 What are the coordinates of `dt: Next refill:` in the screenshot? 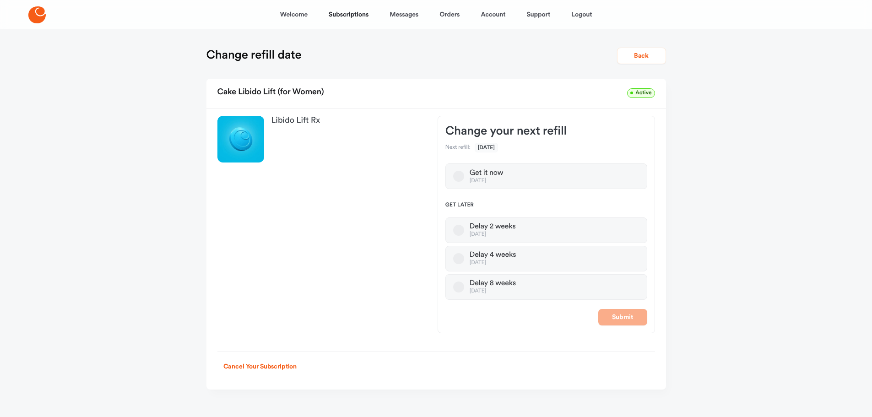 It's located at (458, 148).